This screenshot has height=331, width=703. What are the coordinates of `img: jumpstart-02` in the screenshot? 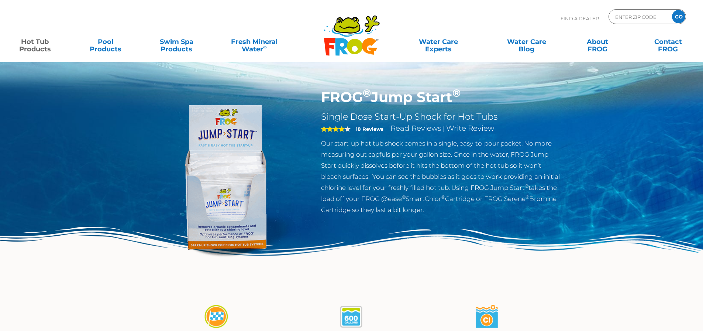 It's located at (351, 317).